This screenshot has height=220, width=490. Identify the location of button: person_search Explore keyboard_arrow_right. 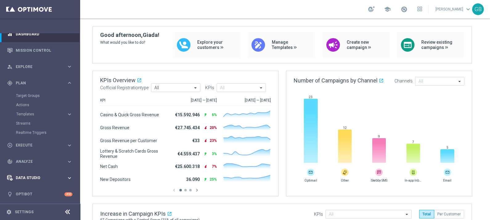
(40, 67).